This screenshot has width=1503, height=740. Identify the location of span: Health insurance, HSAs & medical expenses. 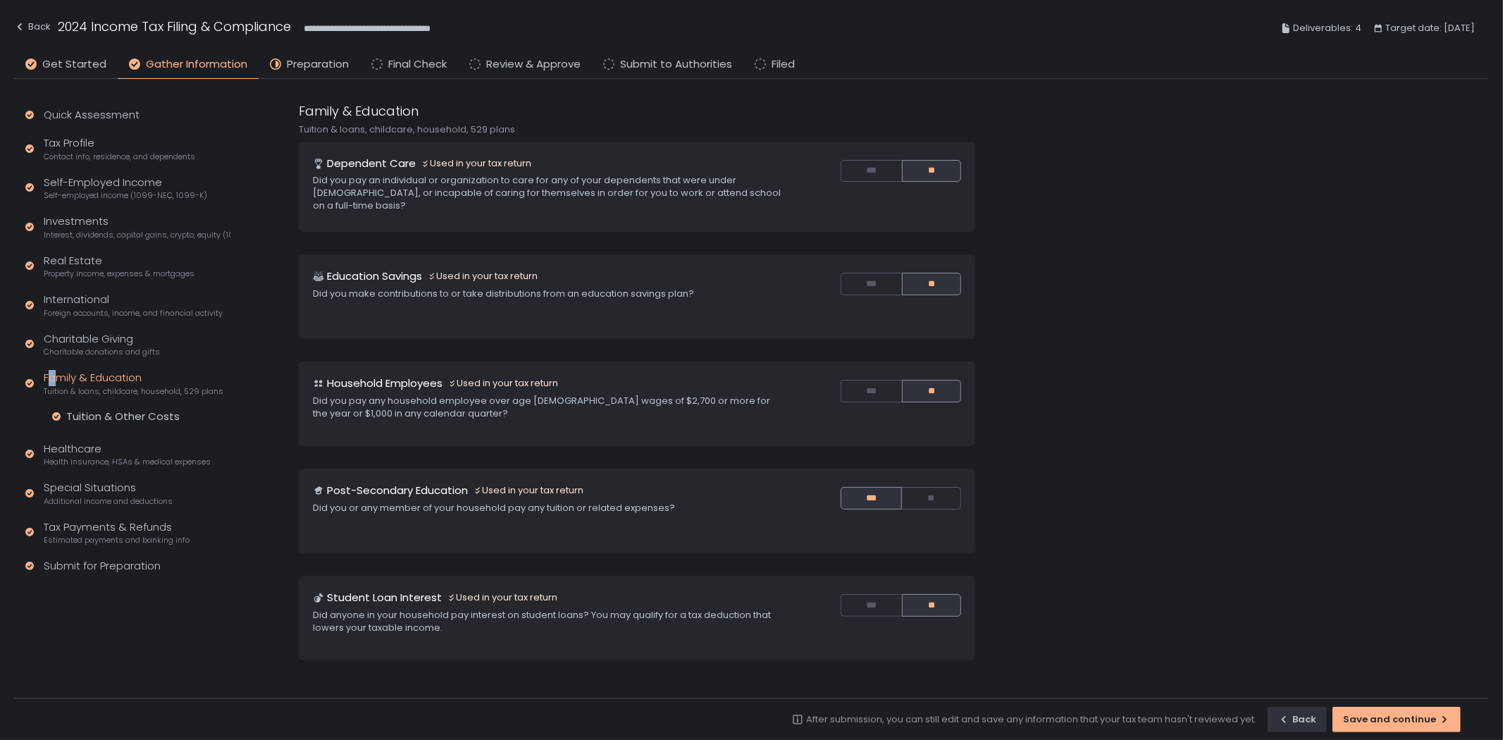
(127, 462).